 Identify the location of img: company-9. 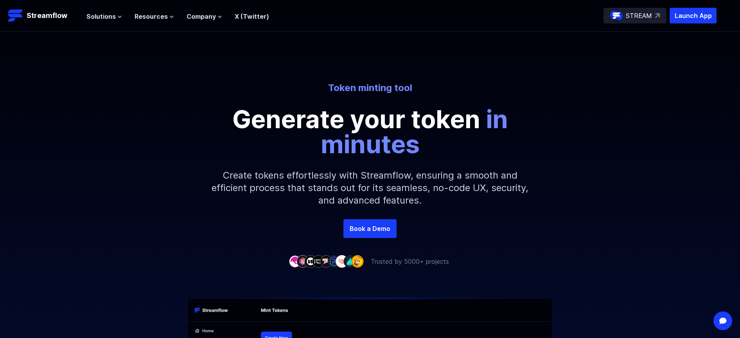
(358, 261).